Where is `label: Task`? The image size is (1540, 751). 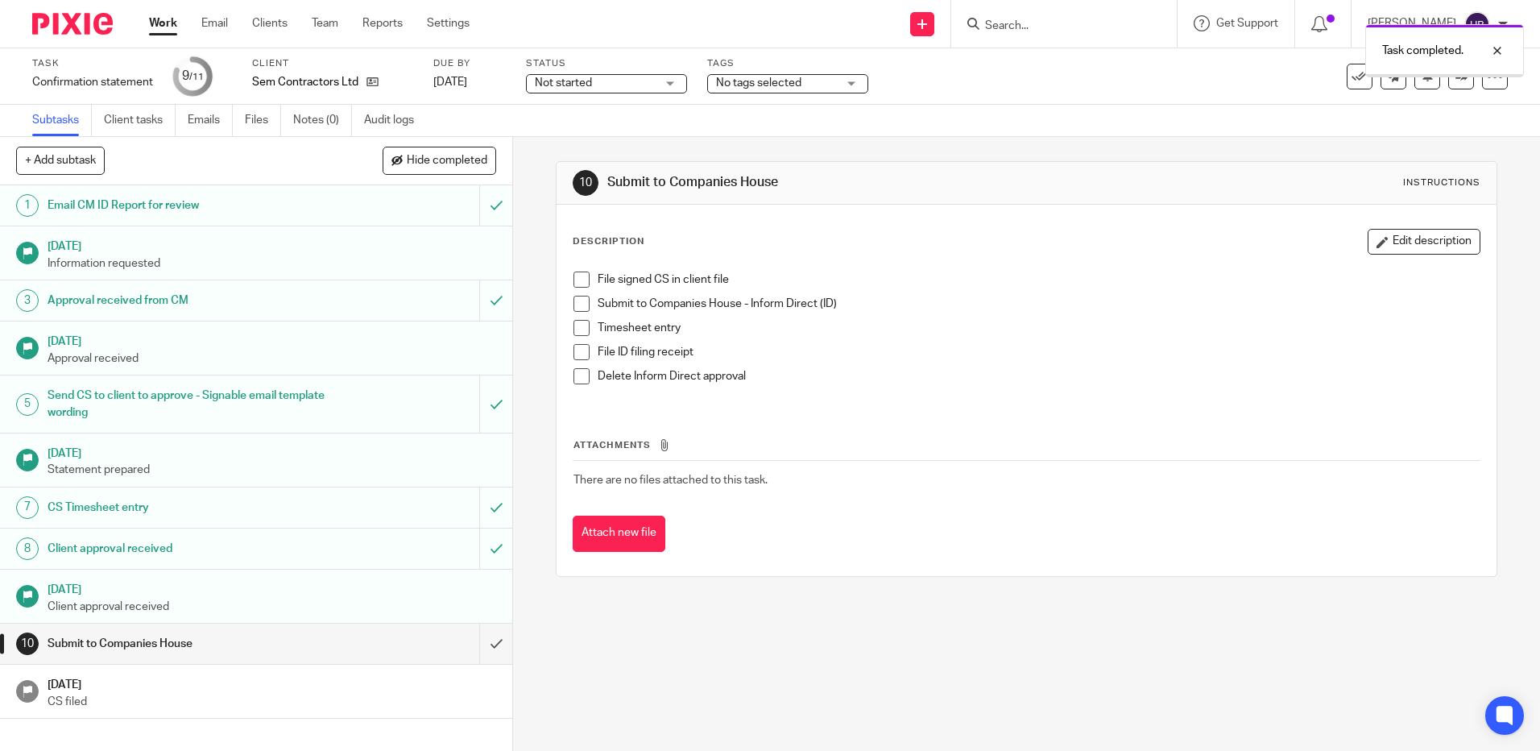 label: Task is located at coordinates (93, 64).